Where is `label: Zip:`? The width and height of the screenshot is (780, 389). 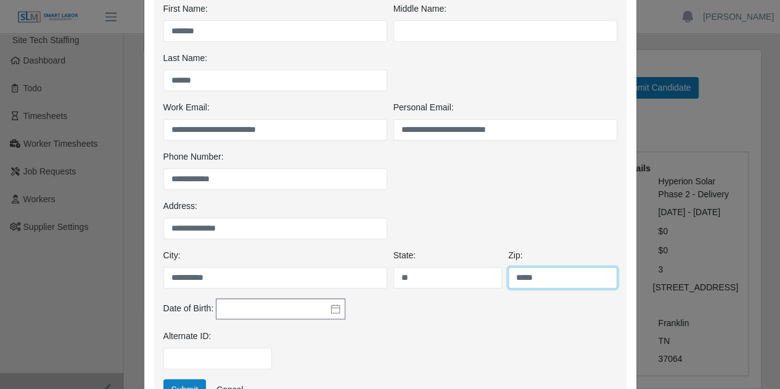 label: Zip: is located at coordinates (515, 255).